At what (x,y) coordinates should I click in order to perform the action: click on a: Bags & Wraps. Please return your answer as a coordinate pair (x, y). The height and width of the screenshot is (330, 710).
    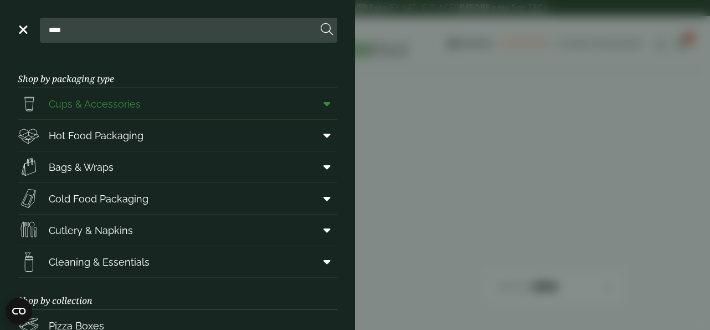
    Looking at the image, I should click on (177, 167).